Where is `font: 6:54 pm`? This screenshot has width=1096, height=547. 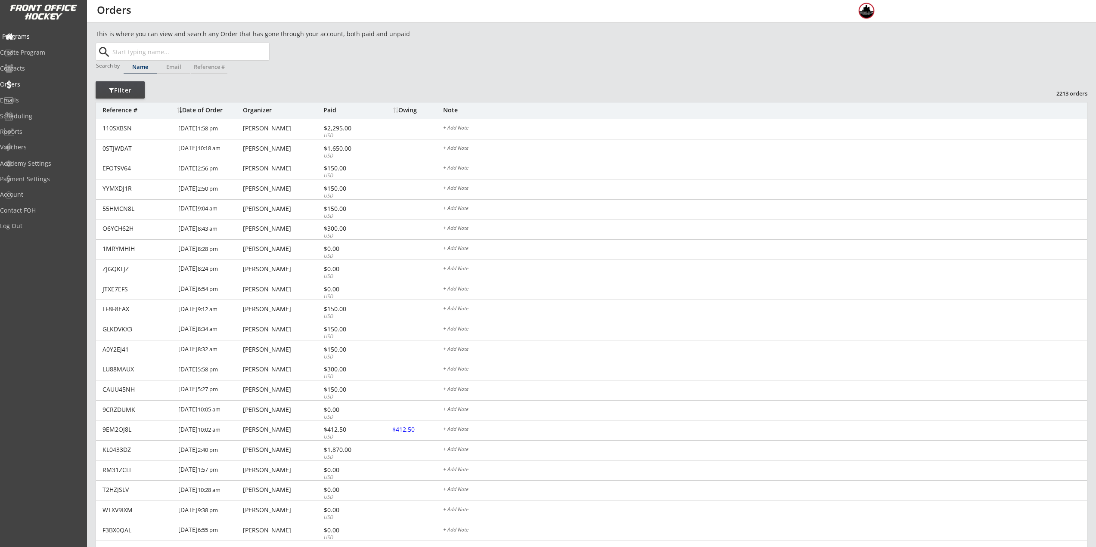
font: 6:54 pm is located at coordinates (208, 289).